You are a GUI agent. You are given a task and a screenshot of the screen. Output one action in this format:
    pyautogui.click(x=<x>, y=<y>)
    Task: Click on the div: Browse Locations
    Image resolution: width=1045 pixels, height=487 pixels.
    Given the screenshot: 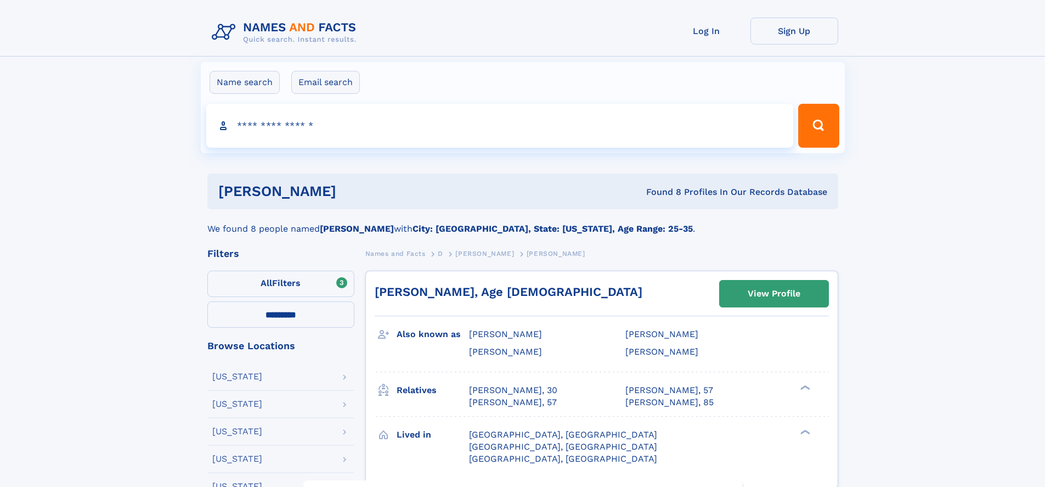 What is the action you would take?
    pyautogui.click(x=281, y=346)
    